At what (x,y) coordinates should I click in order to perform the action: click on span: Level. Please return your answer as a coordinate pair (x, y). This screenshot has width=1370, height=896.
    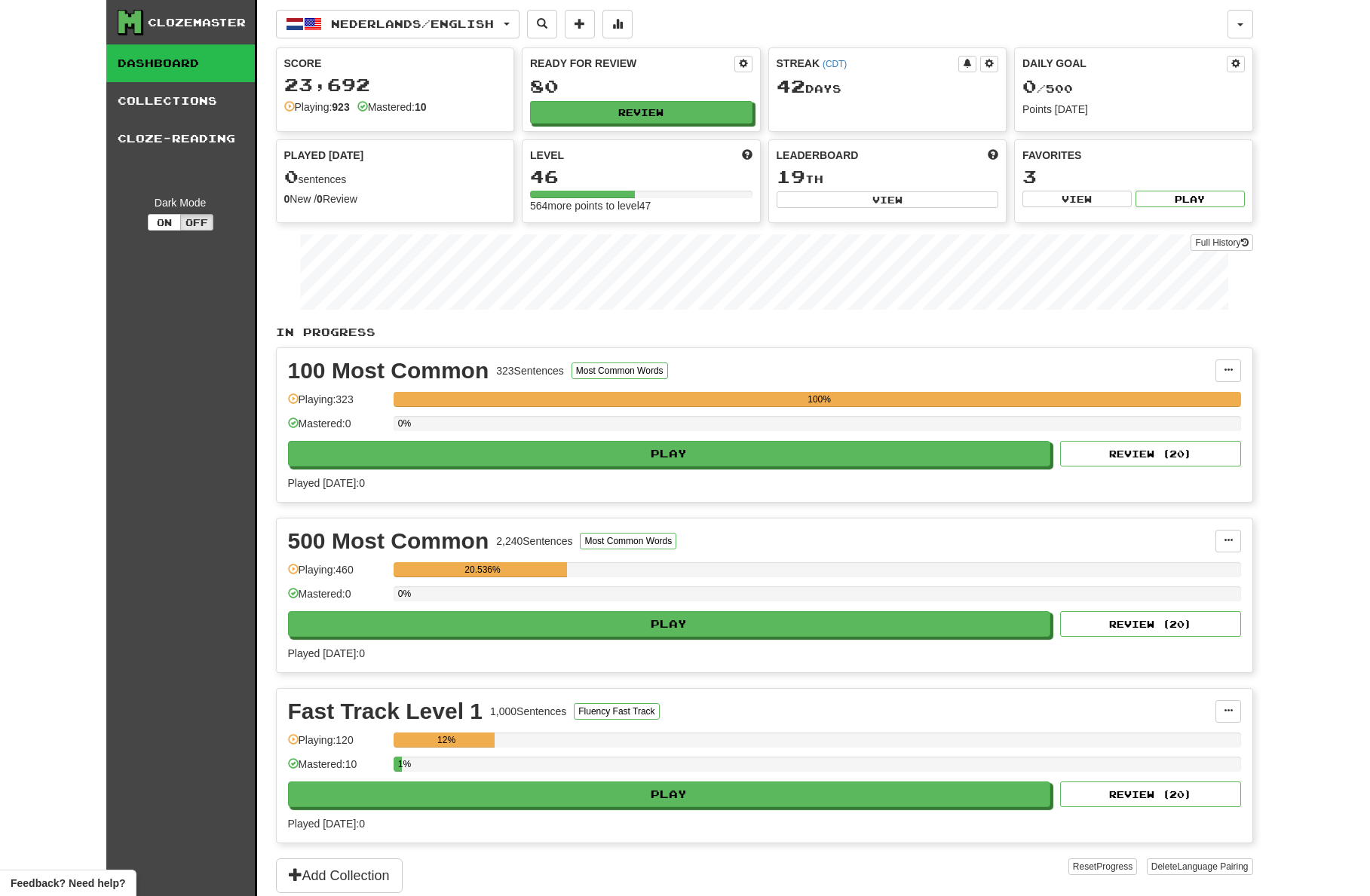
    Looking at the image, I should click on (546, 155).